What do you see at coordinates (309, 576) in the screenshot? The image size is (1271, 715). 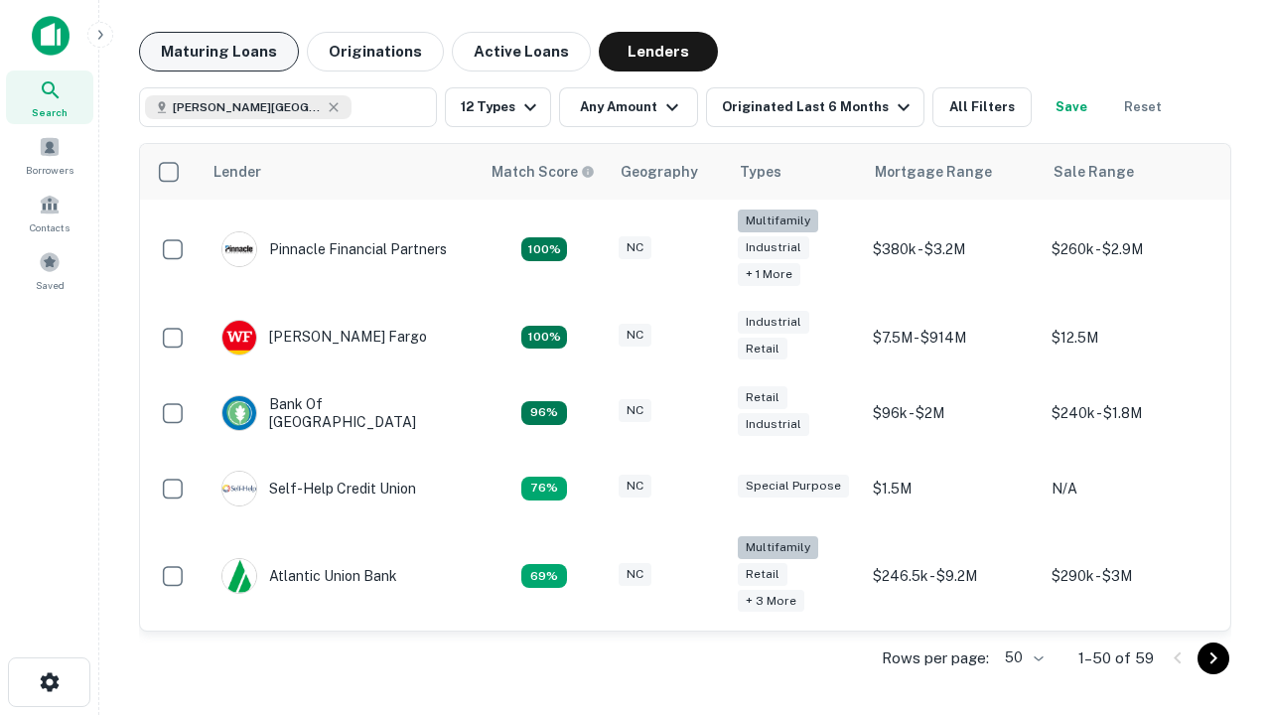 I see `div: Atlantic Union Bank` at bounding box center [309, 576].